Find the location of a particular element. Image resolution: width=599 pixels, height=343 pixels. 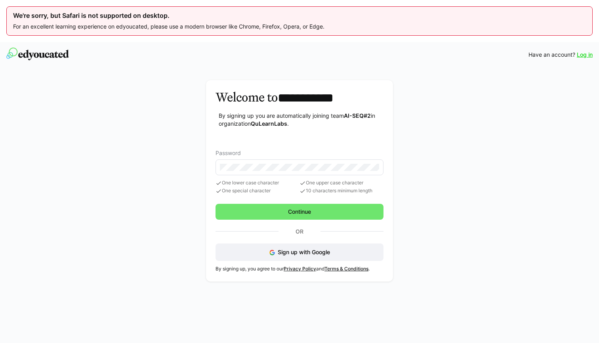

h3: Welcome to is located at coordinates (300, 98).